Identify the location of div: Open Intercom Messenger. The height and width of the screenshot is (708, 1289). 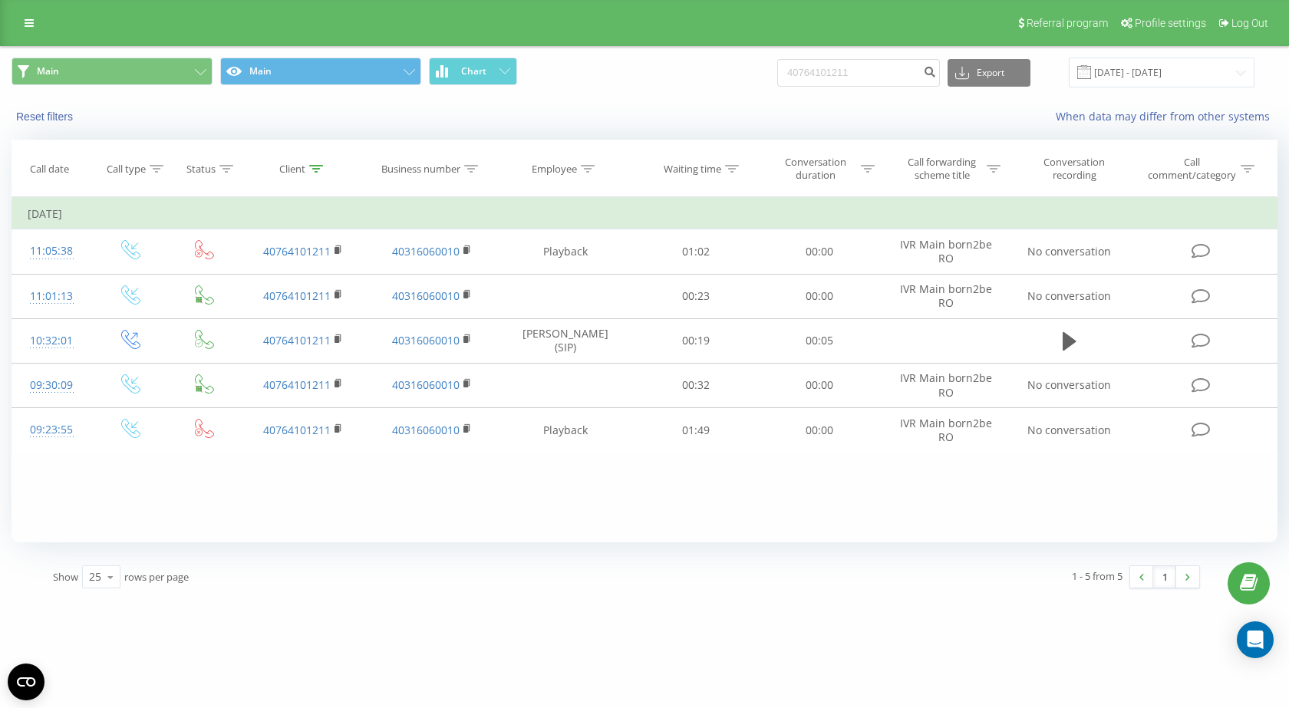
(1256, 640).